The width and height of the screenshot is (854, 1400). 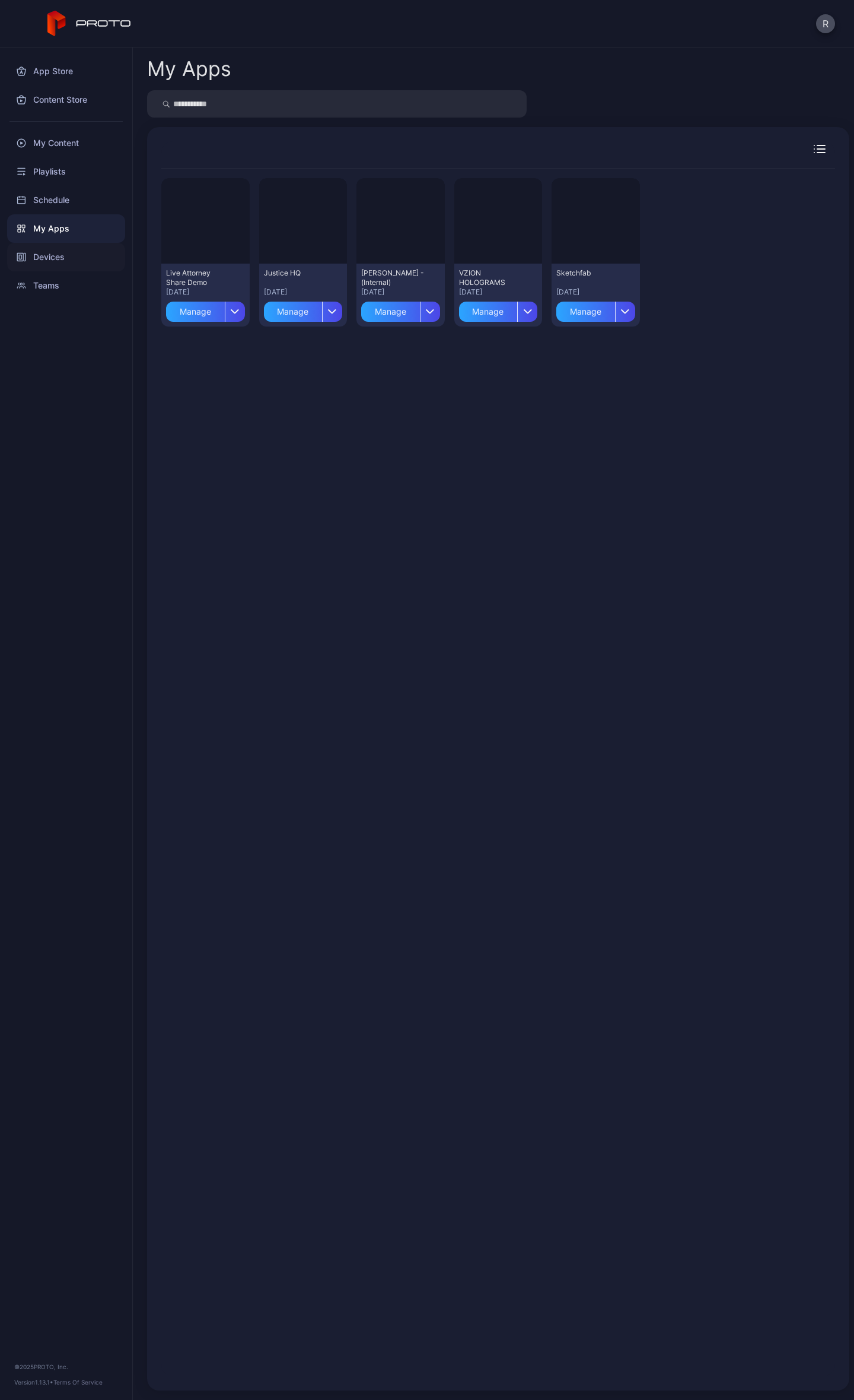 What do you see at coordinates (66, 228) in the screenshot?
I see `a: My Apps` at bounding box center [66, 228].